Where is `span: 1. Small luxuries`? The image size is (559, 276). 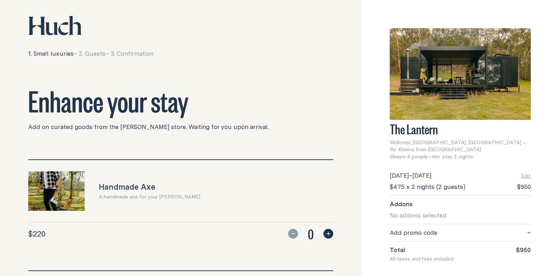
span: 1. Small luxuries is located at coordinates (51, 53).